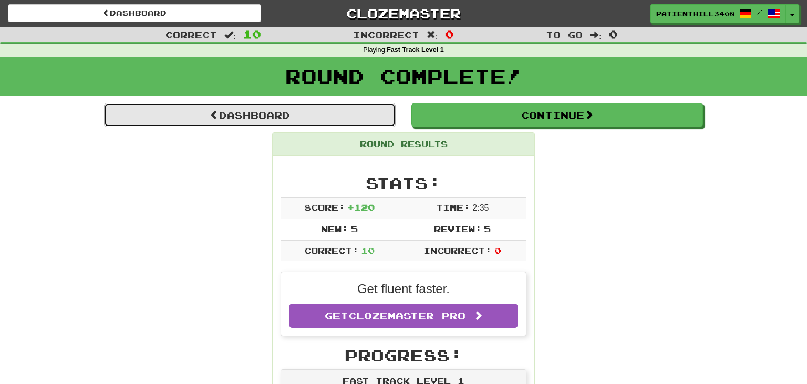 The width and height of the screenshot is (807, 384). I want to click on span: Review:, so click(458, 229).